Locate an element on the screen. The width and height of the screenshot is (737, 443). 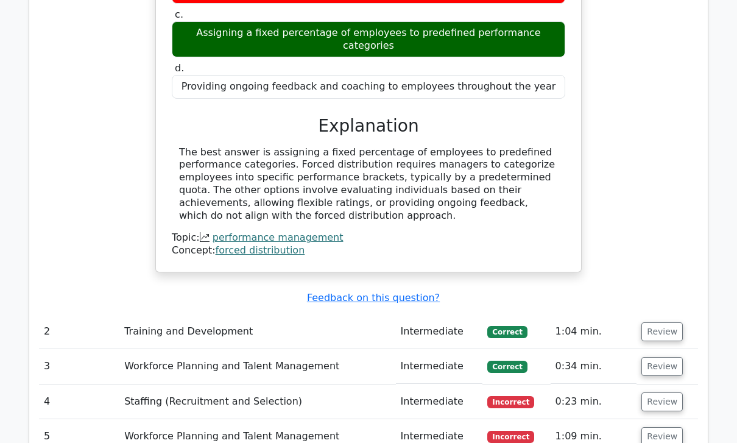
h3: Explanation is located at coordinates (368, 126).